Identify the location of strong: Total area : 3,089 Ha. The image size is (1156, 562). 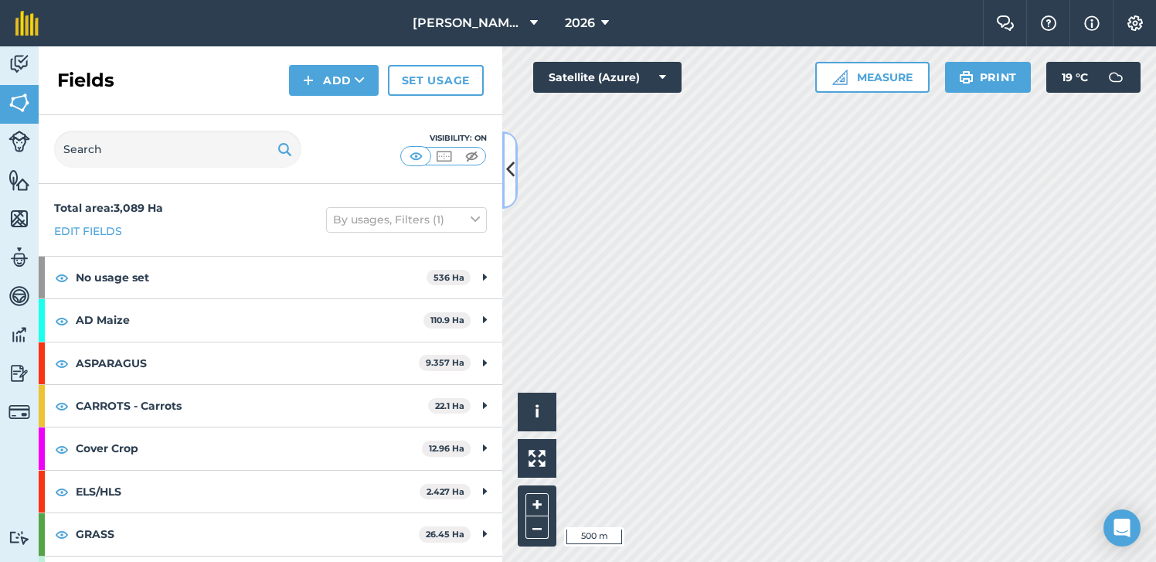
(108, 208).